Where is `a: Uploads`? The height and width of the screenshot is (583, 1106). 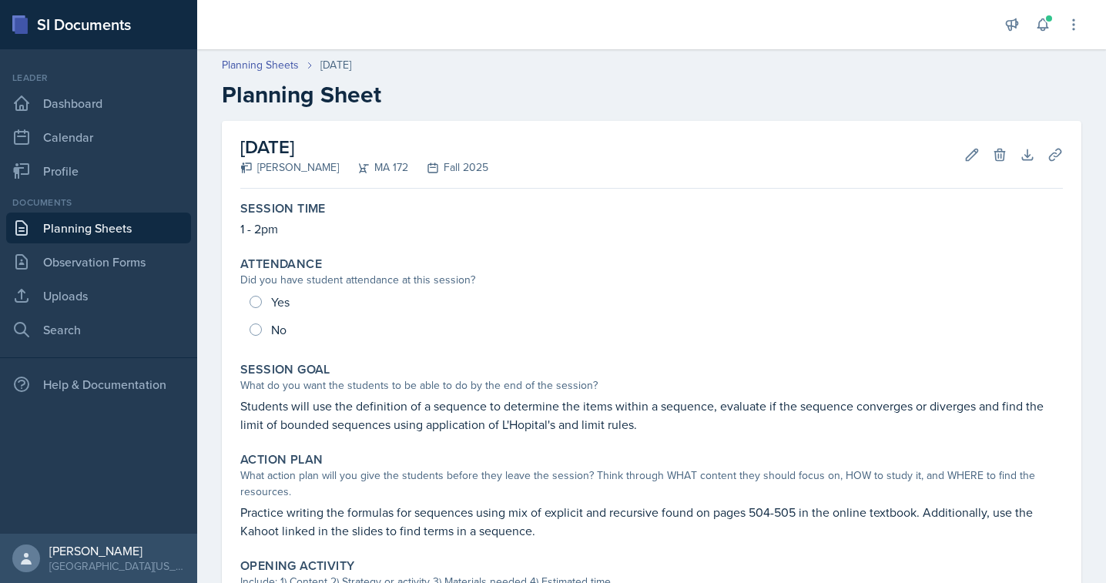
a: Uploads is located at coordinates (99, 296).